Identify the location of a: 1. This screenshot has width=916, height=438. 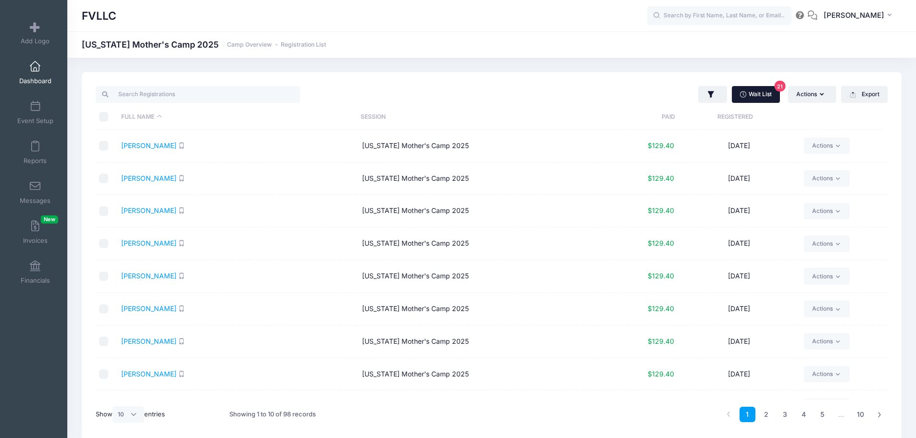
(747, 415).